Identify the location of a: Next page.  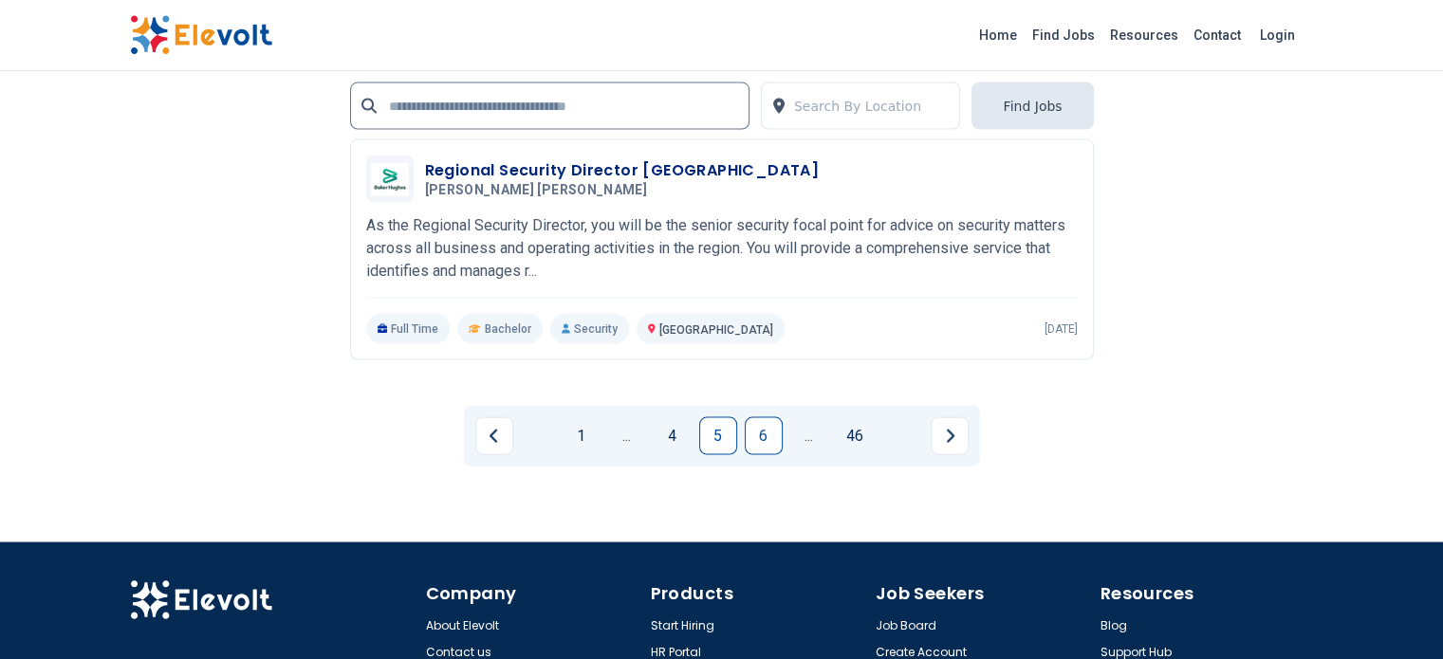
(950, 436).